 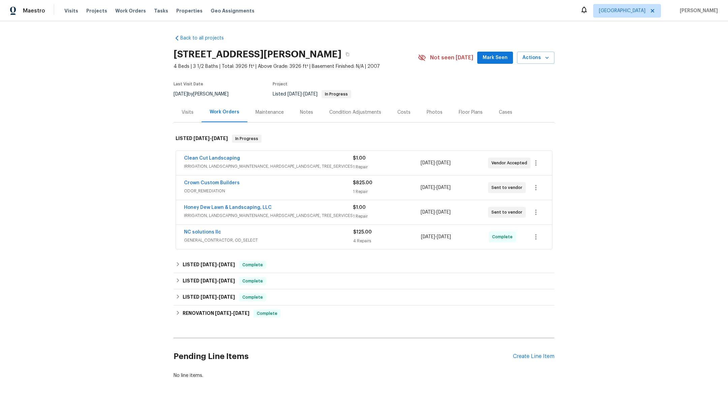 What do you see at coordinates (387, 241) in the screenshot?
I see `div: 4 Repairs` at bounding box center [387, 241].